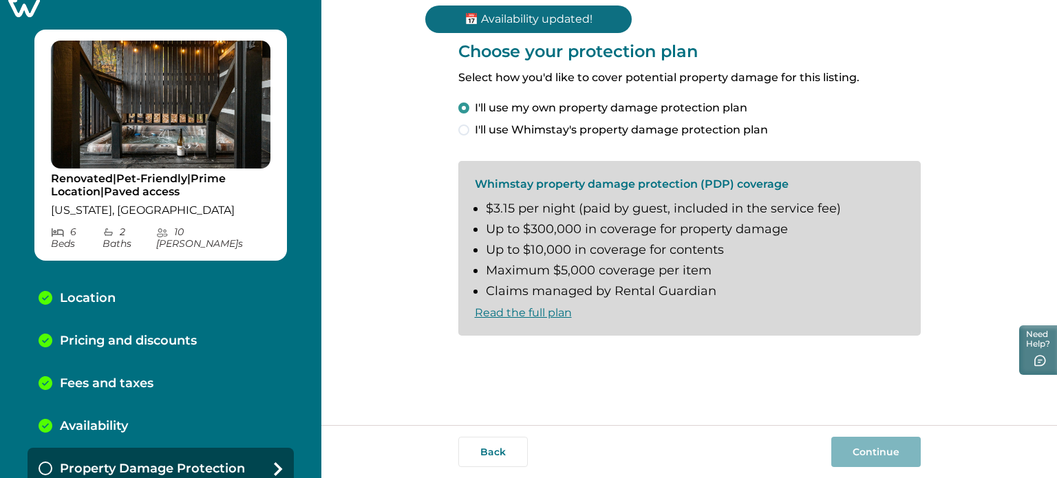  Describe the element at coordinates (689, 184) in the screenshot. I see `p: Whimstay property damage protection (PDP) coverage` at that location.